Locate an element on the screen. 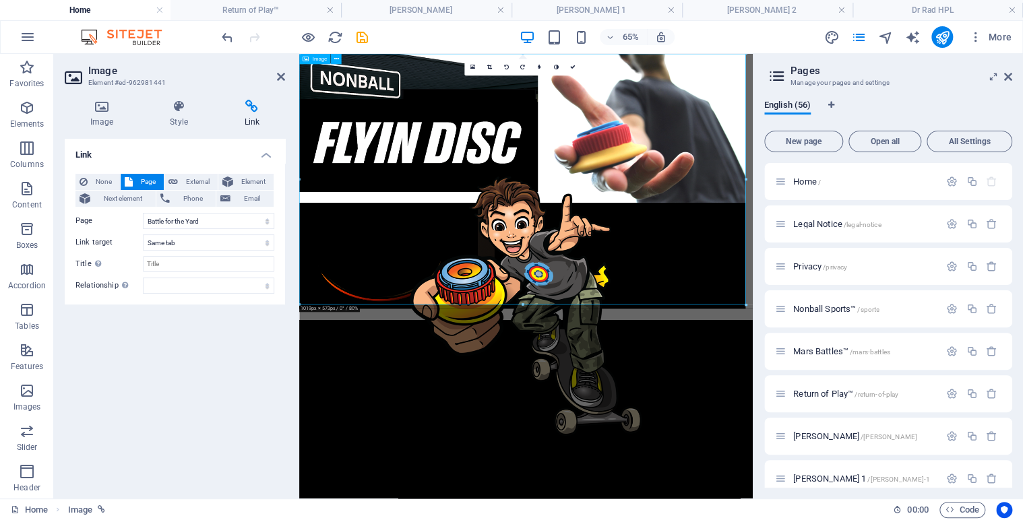  button: None is located at coordinates (98, 182).